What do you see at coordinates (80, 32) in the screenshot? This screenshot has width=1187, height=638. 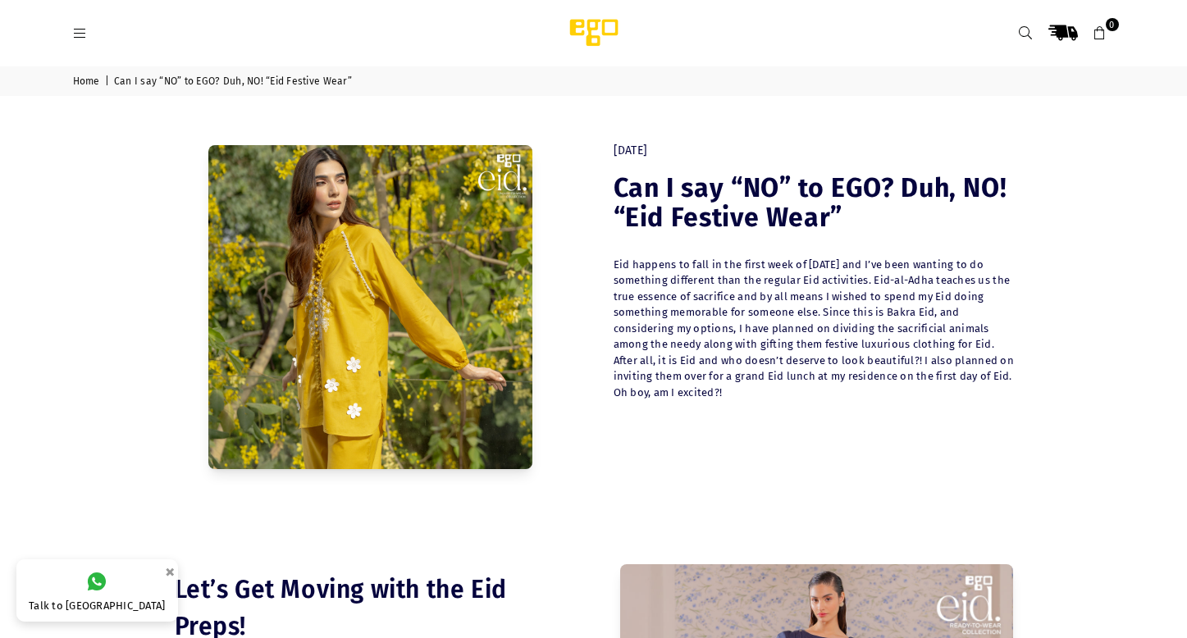 I see `a: Menu` at bounding box center [80, 32].